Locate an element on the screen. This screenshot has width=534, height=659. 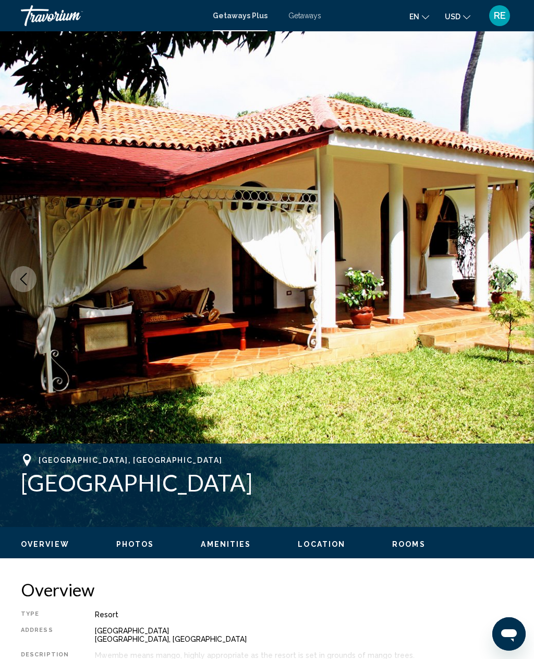
a: Getaways Plus is located at coordinates (240, 16).